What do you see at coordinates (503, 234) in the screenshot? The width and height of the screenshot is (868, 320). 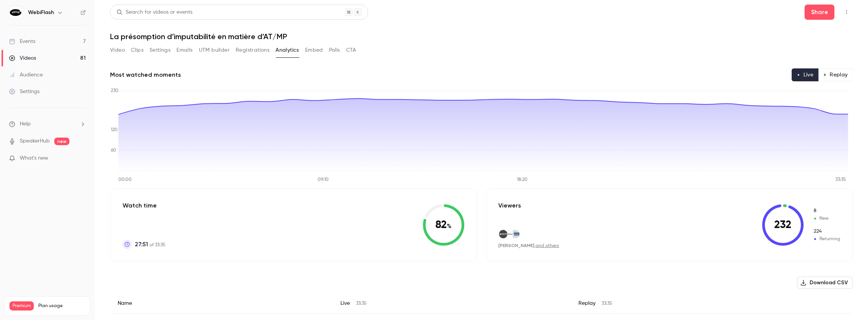 I see `img: ocf.fr` at bounding box center [503, 234].